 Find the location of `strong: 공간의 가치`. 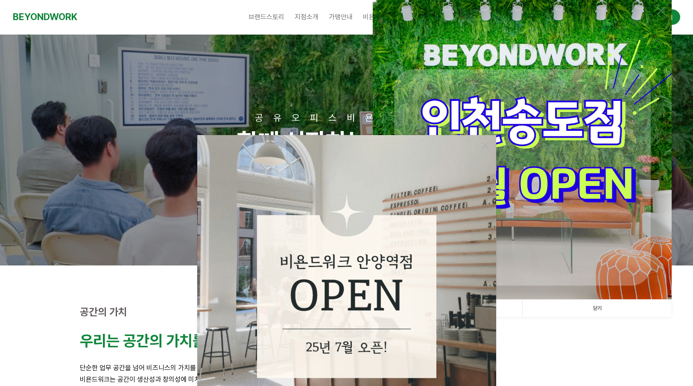

strong: 공간의 가치 is located at coordinates (103, 311).